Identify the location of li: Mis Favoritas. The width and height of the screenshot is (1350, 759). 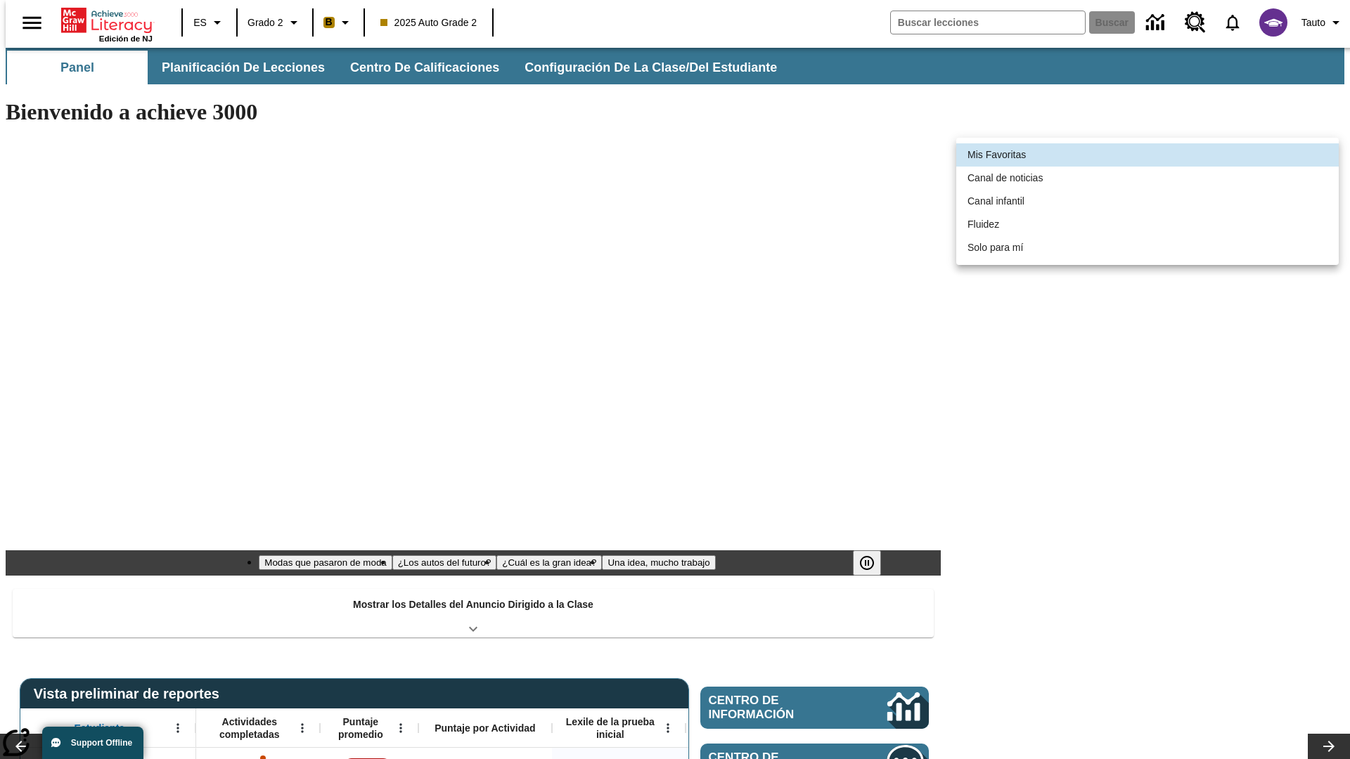
(1147, 155).